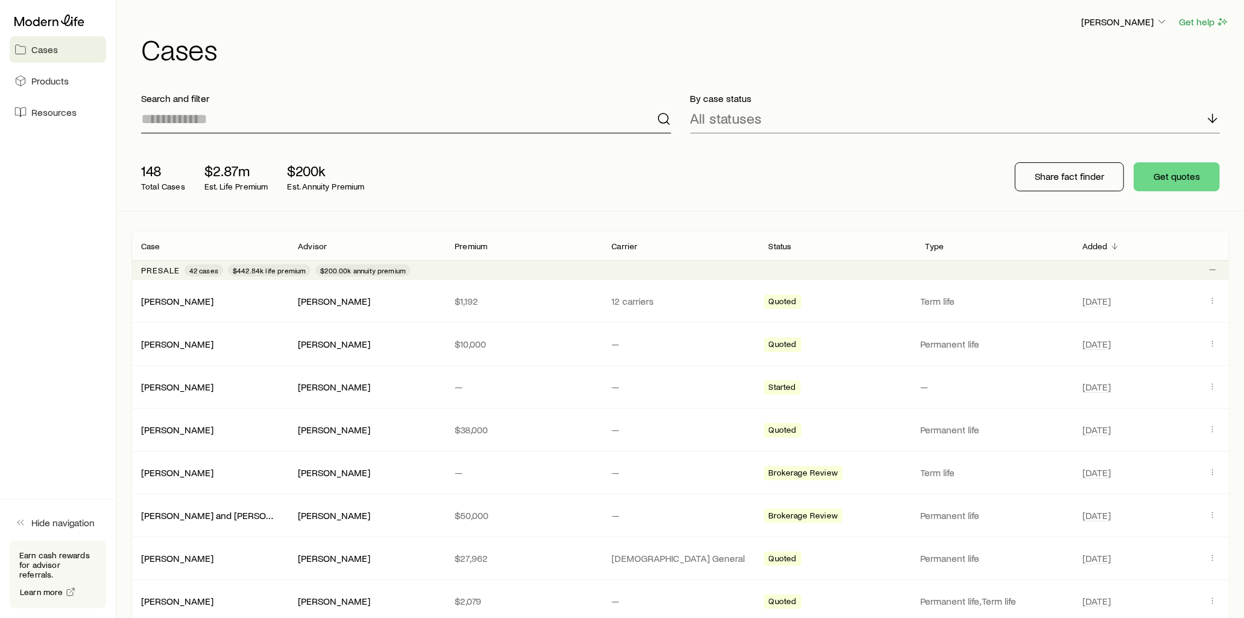 The height and width of the screenshot is (618, 1244). Describe the element at coordinates (163, 171) in the screenshot. I see `p: 148` at that location.